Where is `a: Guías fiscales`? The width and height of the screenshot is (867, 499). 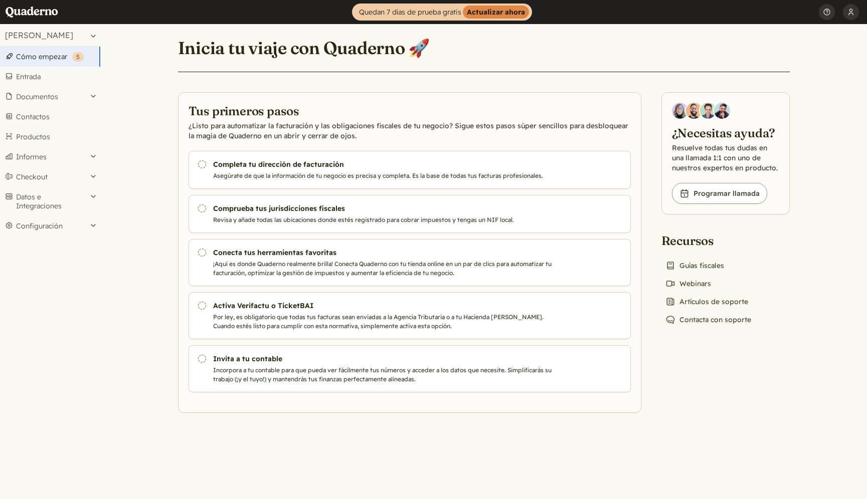 a: Guías fiscales is located at coordinates (694, 266).